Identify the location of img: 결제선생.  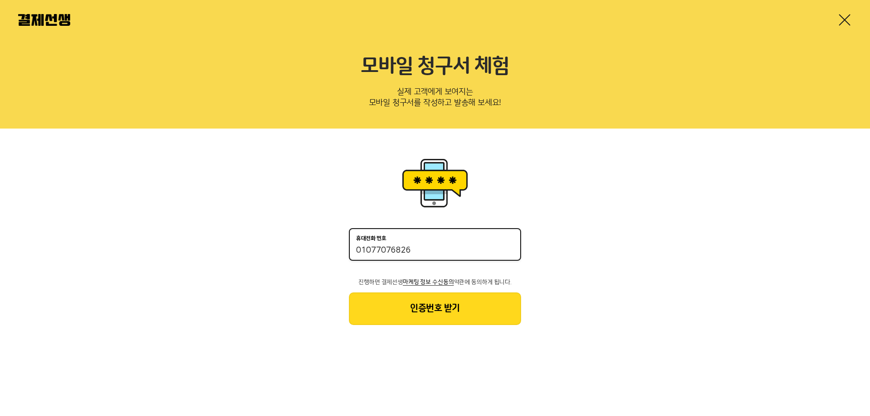
(44, 20).